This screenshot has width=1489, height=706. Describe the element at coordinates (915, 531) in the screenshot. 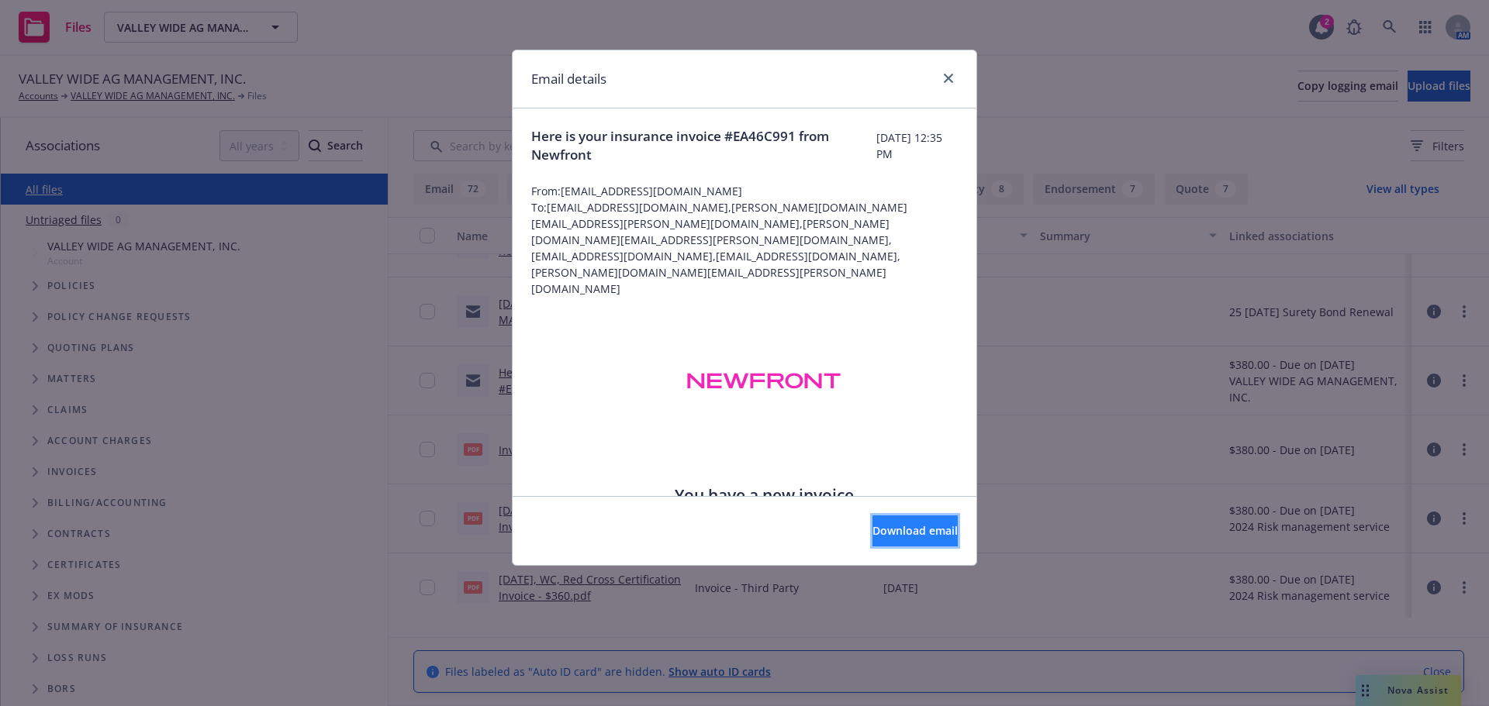

I see `button: Download email` at that location.